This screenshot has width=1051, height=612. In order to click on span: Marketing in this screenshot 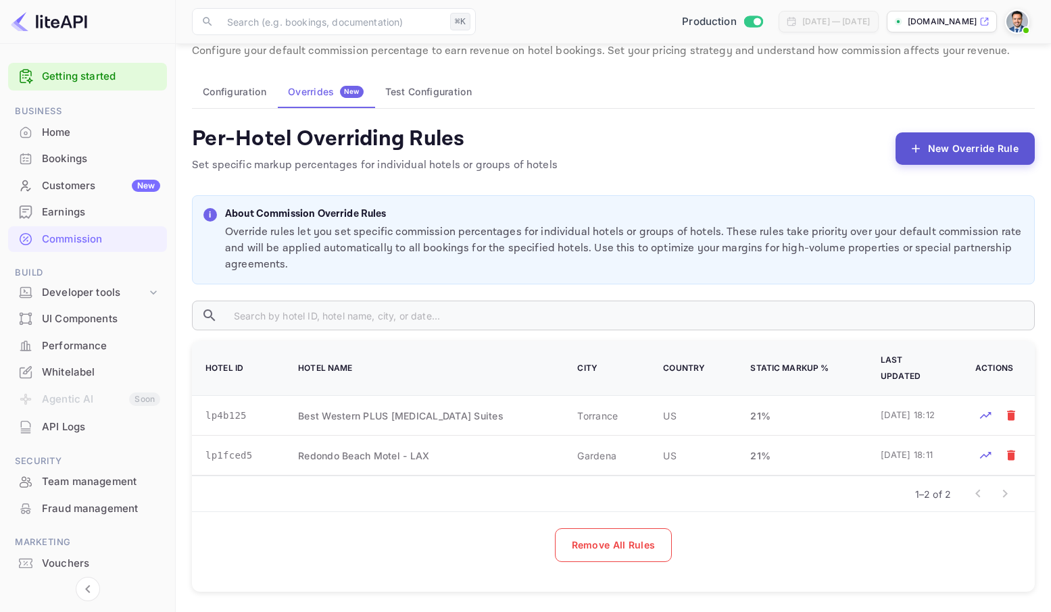, I will do `click(87, 543)`.